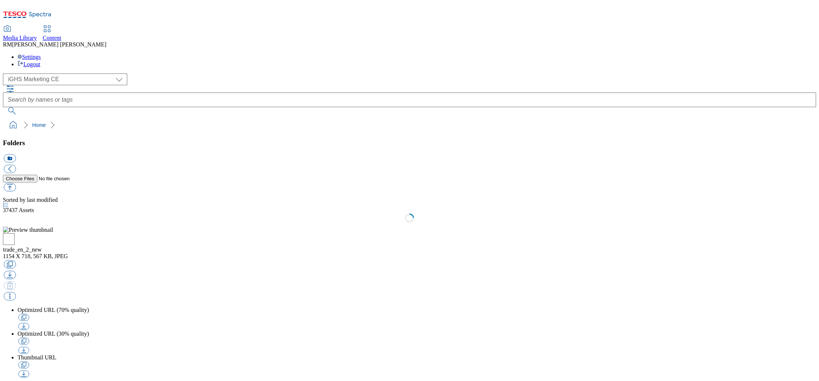 This screenshot has height=381, width=819. Describe the element at coordinates (39, 125) in the screenshot. I see `a: Home` at that location.